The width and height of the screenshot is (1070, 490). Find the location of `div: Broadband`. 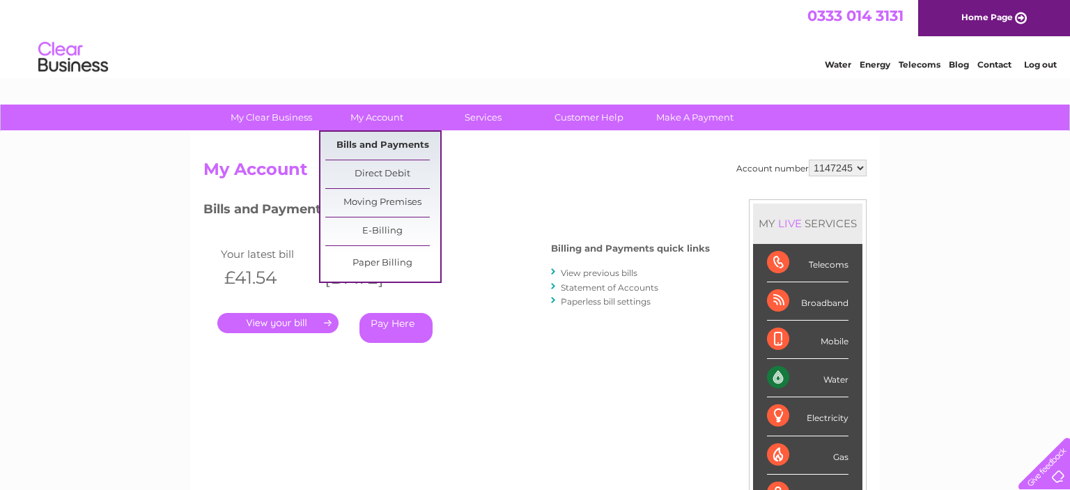

div: Broadband is located at coordinates (807, 301).